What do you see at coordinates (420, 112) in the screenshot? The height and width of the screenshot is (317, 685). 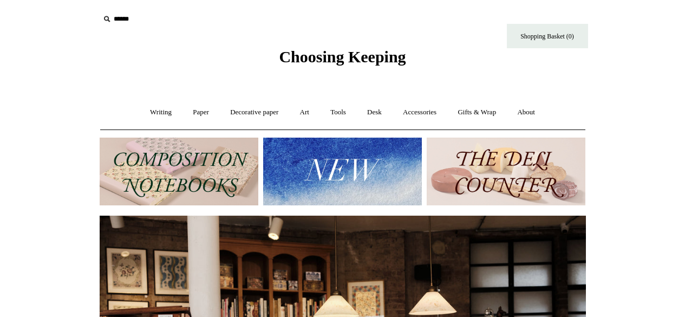 I see `a: Accessories` at bounding box center [420, 112].